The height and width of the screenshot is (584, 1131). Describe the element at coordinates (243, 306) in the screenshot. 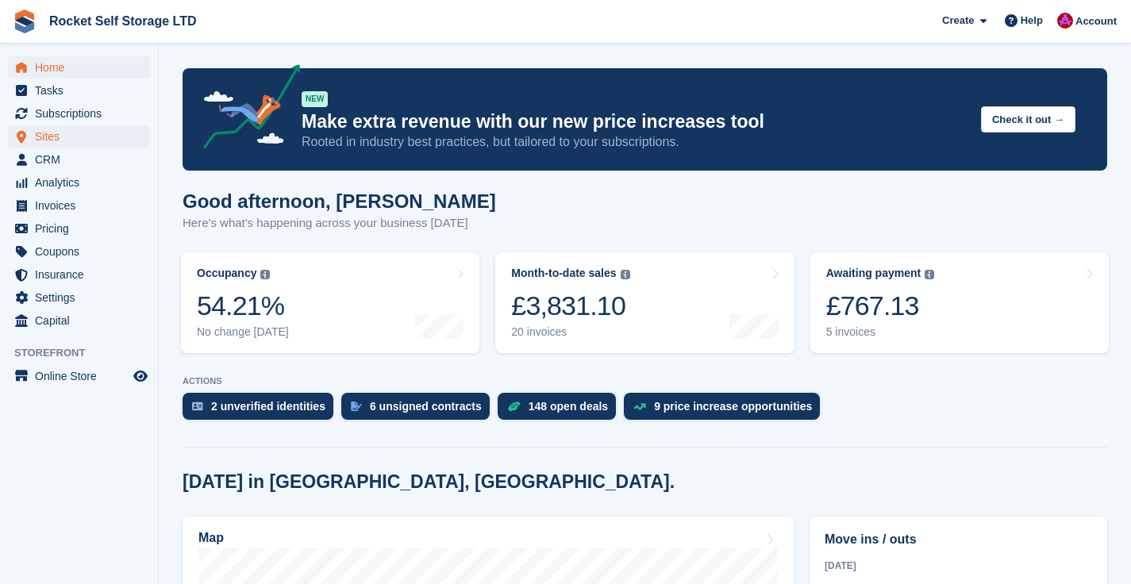

I see `div: 54.21%` at that location.